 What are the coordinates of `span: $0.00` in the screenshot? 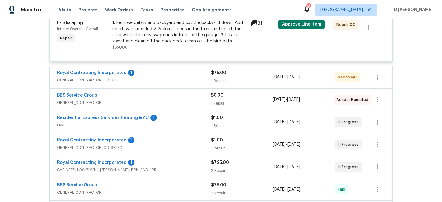 It's located at (217, 95).